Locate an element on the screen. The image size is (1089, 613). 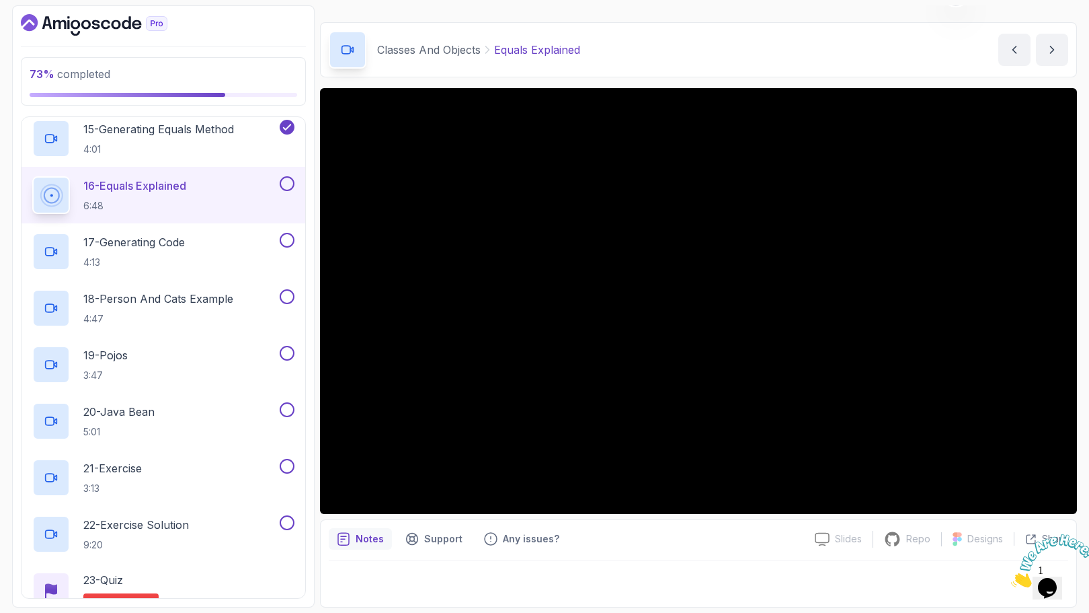
p: Any issues? is located at coordinates (531, 539).